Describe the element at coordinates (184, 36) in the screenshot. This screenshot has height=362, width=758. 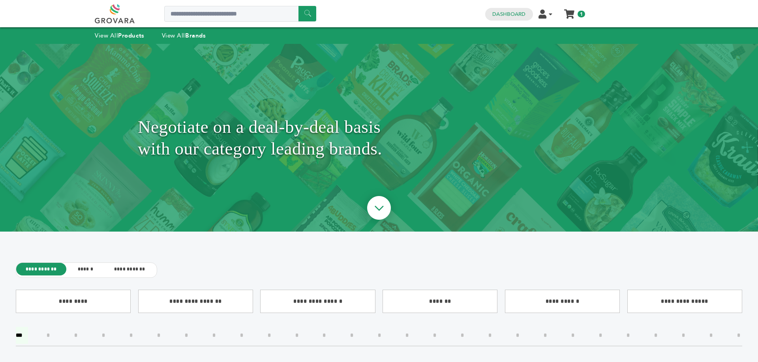
I see `a: View AllBrands` at that location.